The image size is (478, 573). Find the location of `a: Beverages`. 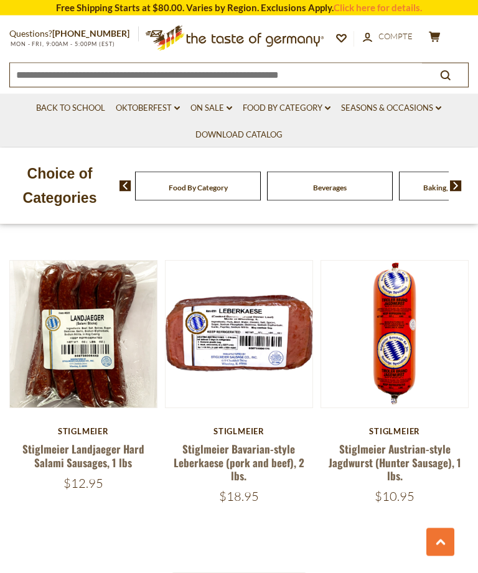

a: Beverages is located at coordinates (330, 187).